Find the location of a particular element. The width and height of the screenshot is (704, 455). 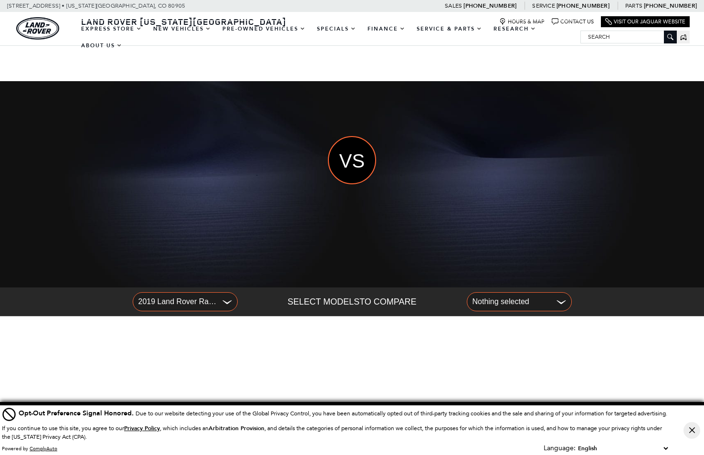

a: ComplyAuto is located at coordinates (43, 448).